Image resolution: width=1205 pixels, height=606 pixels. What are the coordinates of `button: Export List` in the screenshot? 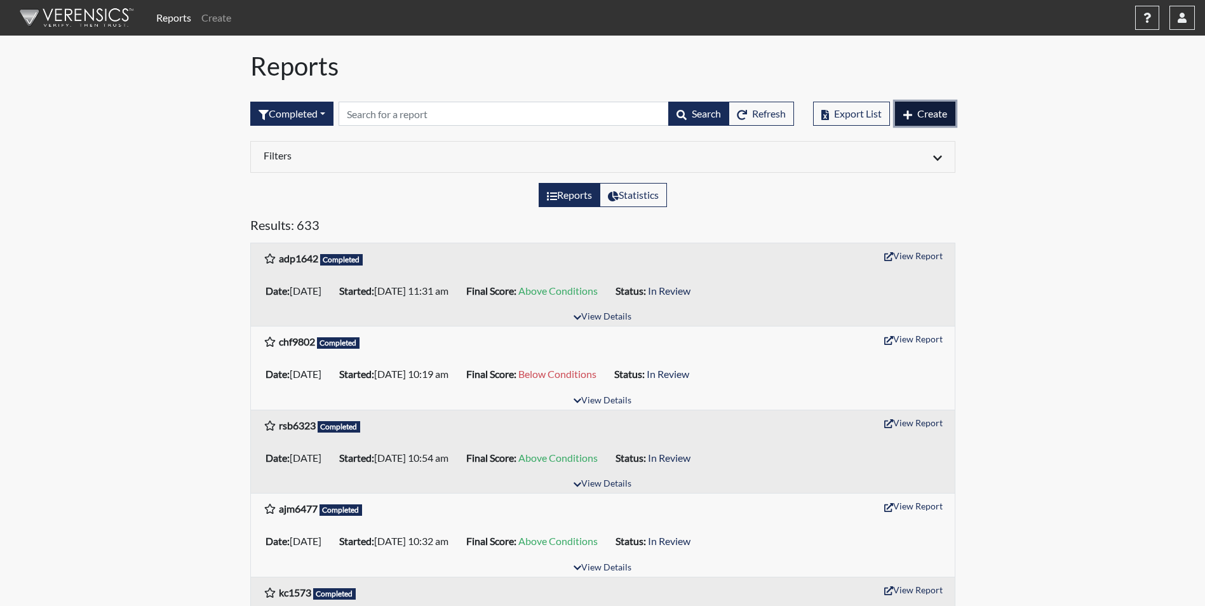 It's located at (851, 114).